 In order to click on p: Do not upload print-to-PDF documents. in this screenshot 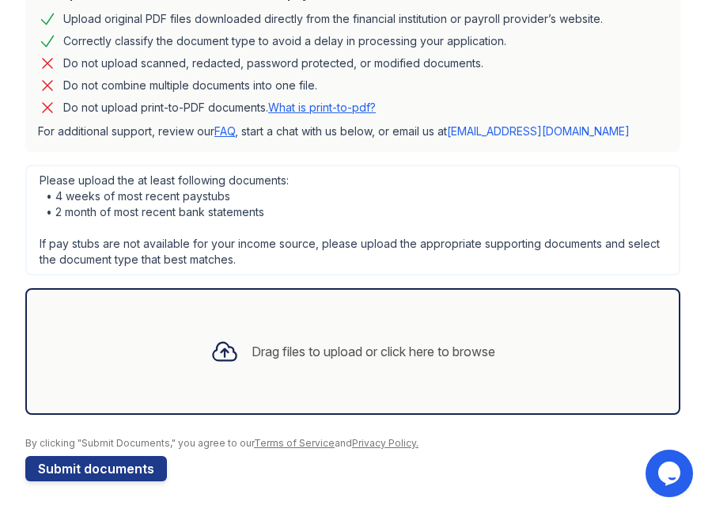, I will do `click(219, 108)`.